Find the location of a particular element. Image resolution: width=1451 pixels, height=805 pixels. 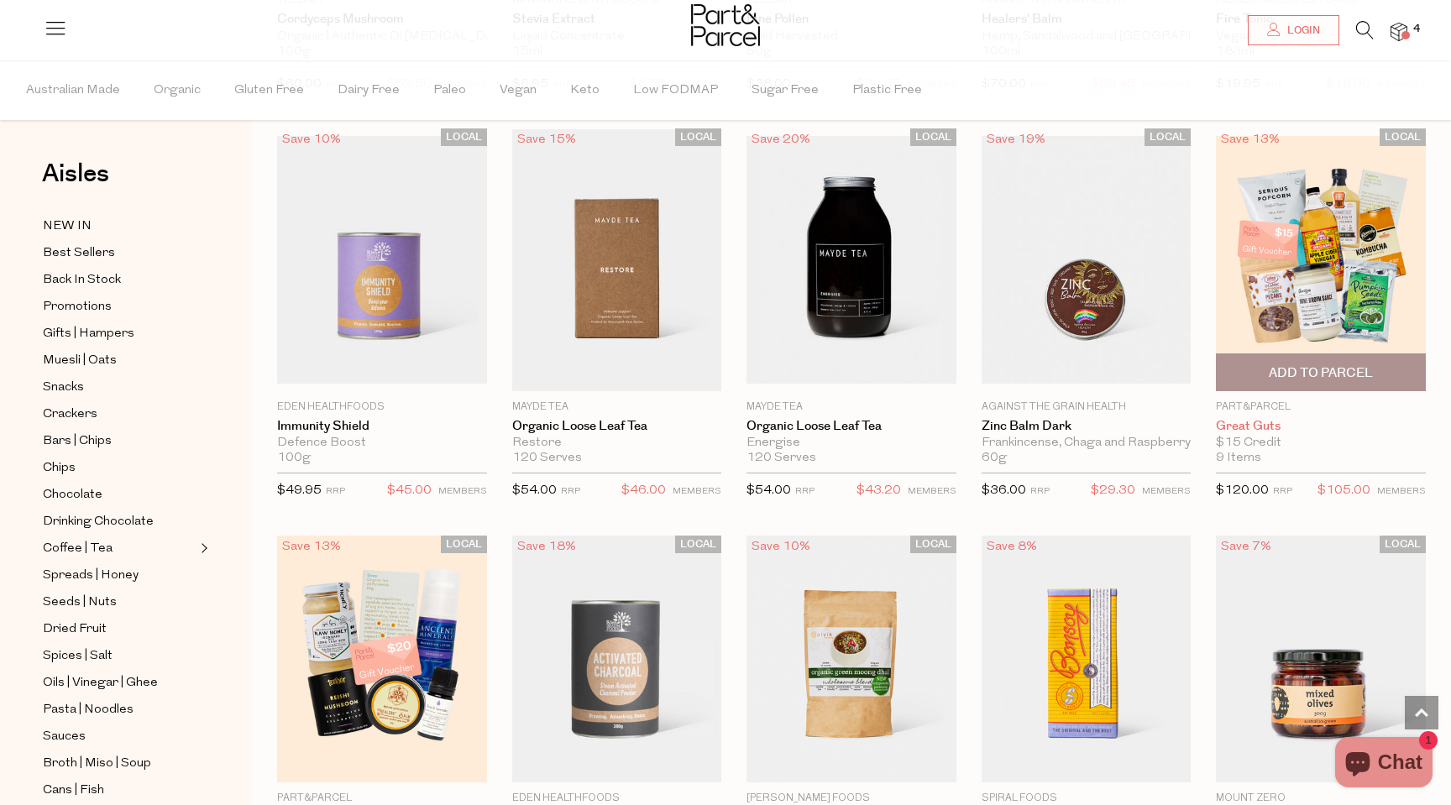

a: Promotions is located at coordinates (119, 307).